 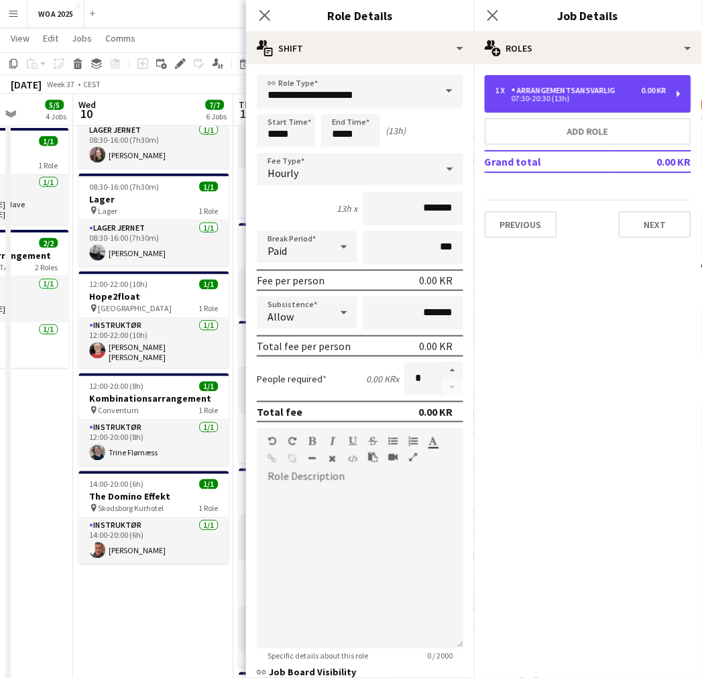 What do you see at coordinates (283, 173) in the screenshot?
I see `span: Hourly` at bounding box center [283, 173].